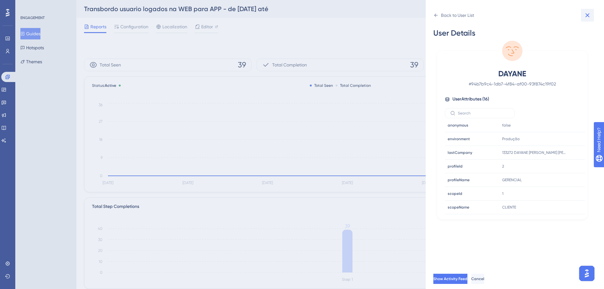 This screenshot has height=289, width=604. Describe the element at coordinates (458, 125) in the screenshot. I see `span: anonymous` at that location.